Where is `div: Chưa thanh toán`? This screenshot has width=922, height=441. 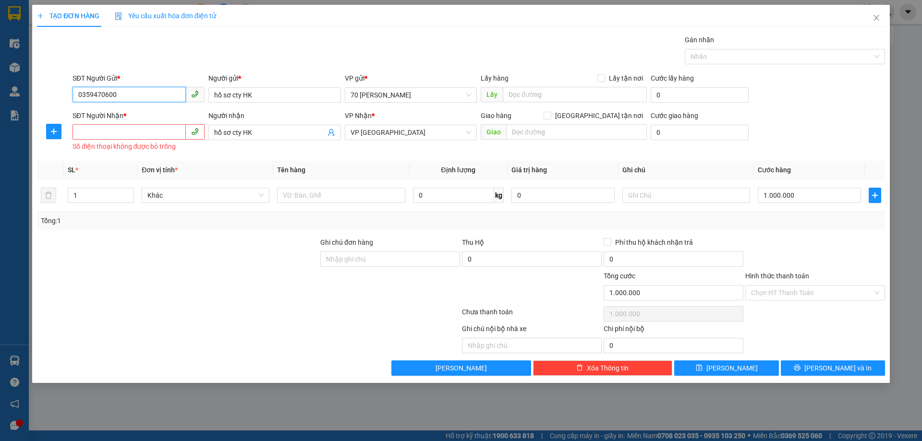 div: Chưa thanh toán is located at coordinates (532, 315).